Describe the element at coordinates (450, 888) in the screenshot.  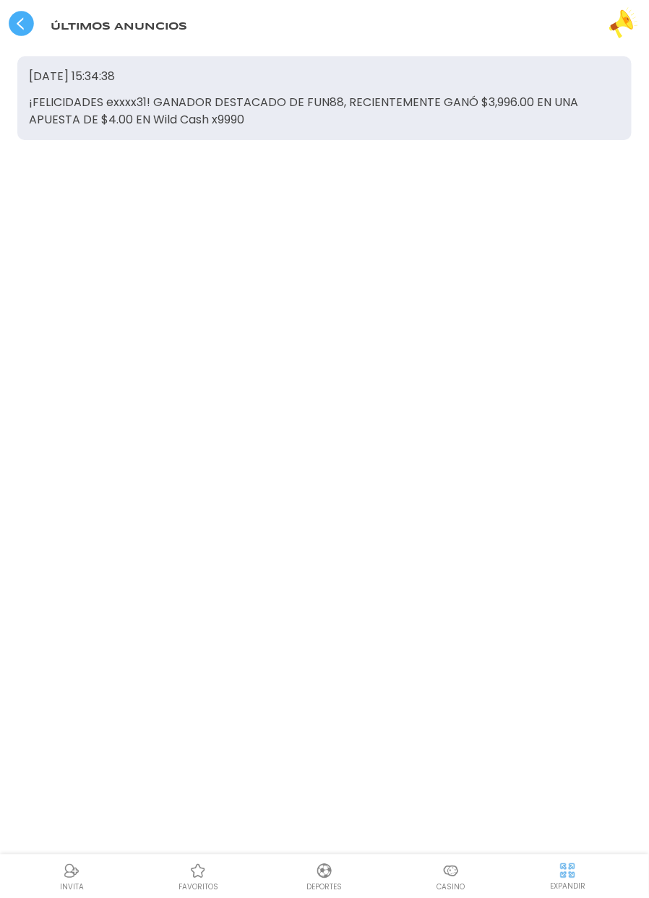
I see `p: Casino` at that location.